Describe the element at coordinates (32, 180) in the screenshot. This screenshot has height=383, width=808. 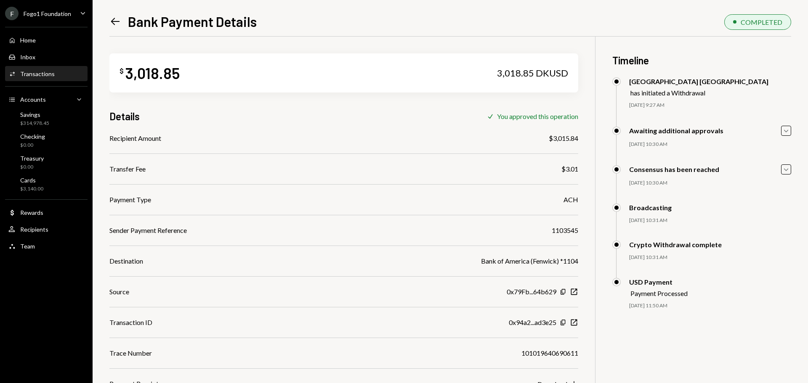
I see `div: Cards` at that location.